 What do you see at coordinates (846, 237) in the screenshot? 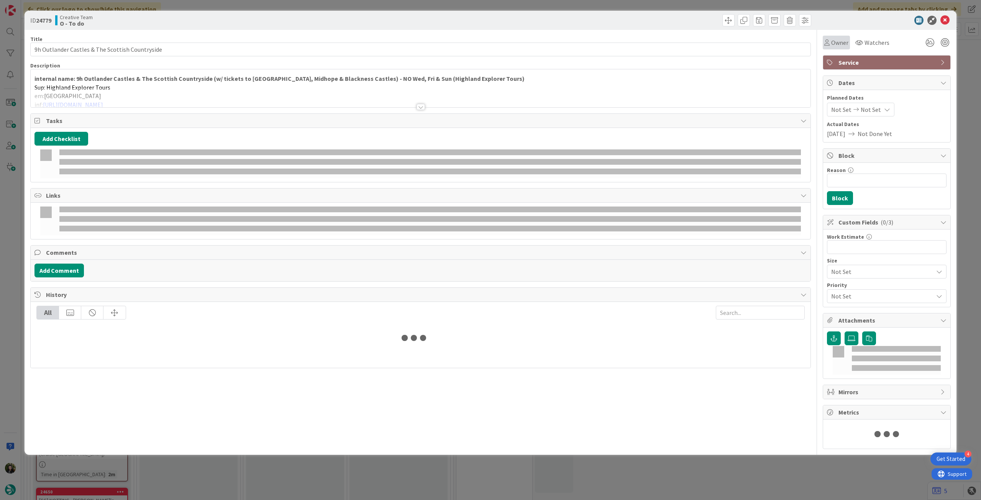
I see `label: Work Estimate` at bounding box center [846, 237].